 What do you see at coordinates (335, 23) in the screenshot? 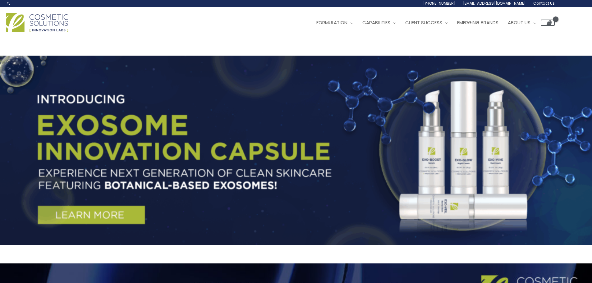
I see `a: Formulation` at bounding box center [335, 23].